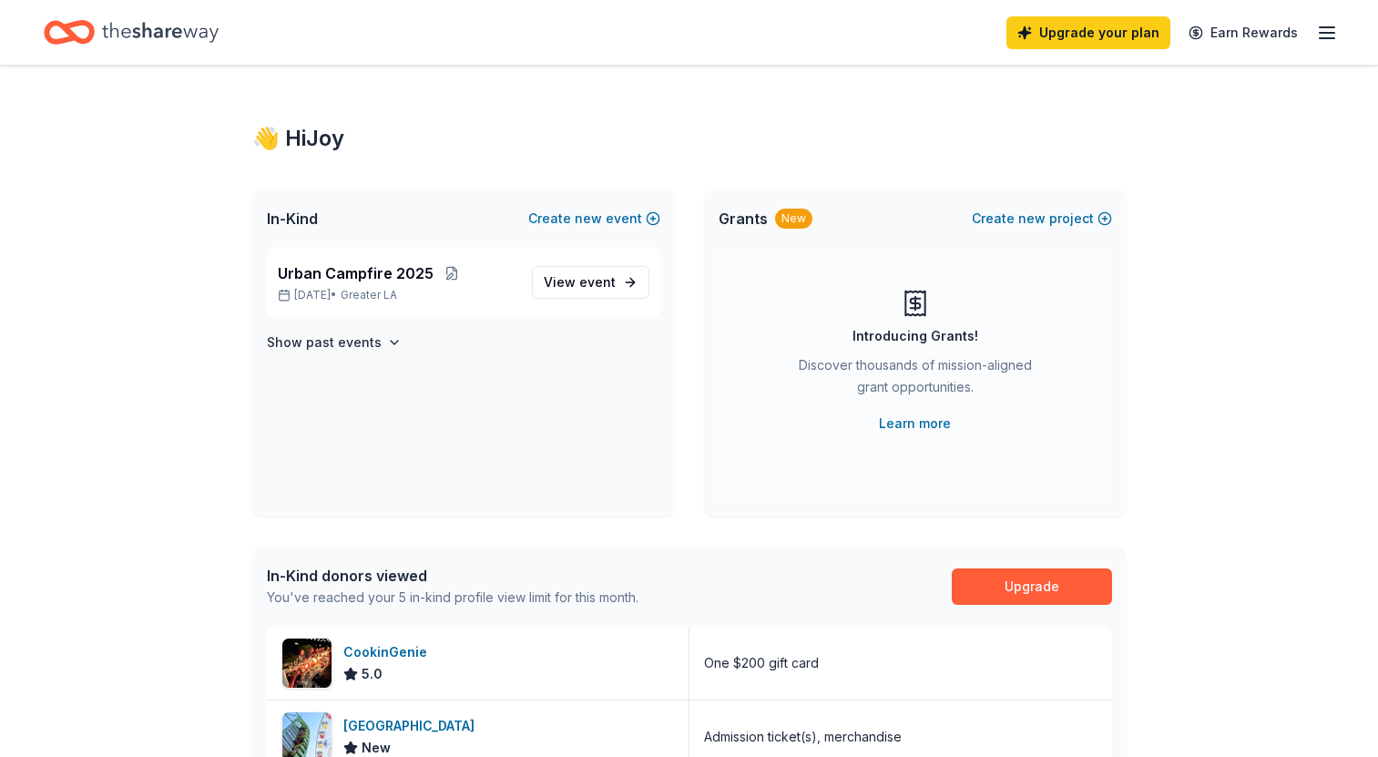  Describe the element at coordinates (131, 32) in the screenshot. I see `a: Home` at that location.